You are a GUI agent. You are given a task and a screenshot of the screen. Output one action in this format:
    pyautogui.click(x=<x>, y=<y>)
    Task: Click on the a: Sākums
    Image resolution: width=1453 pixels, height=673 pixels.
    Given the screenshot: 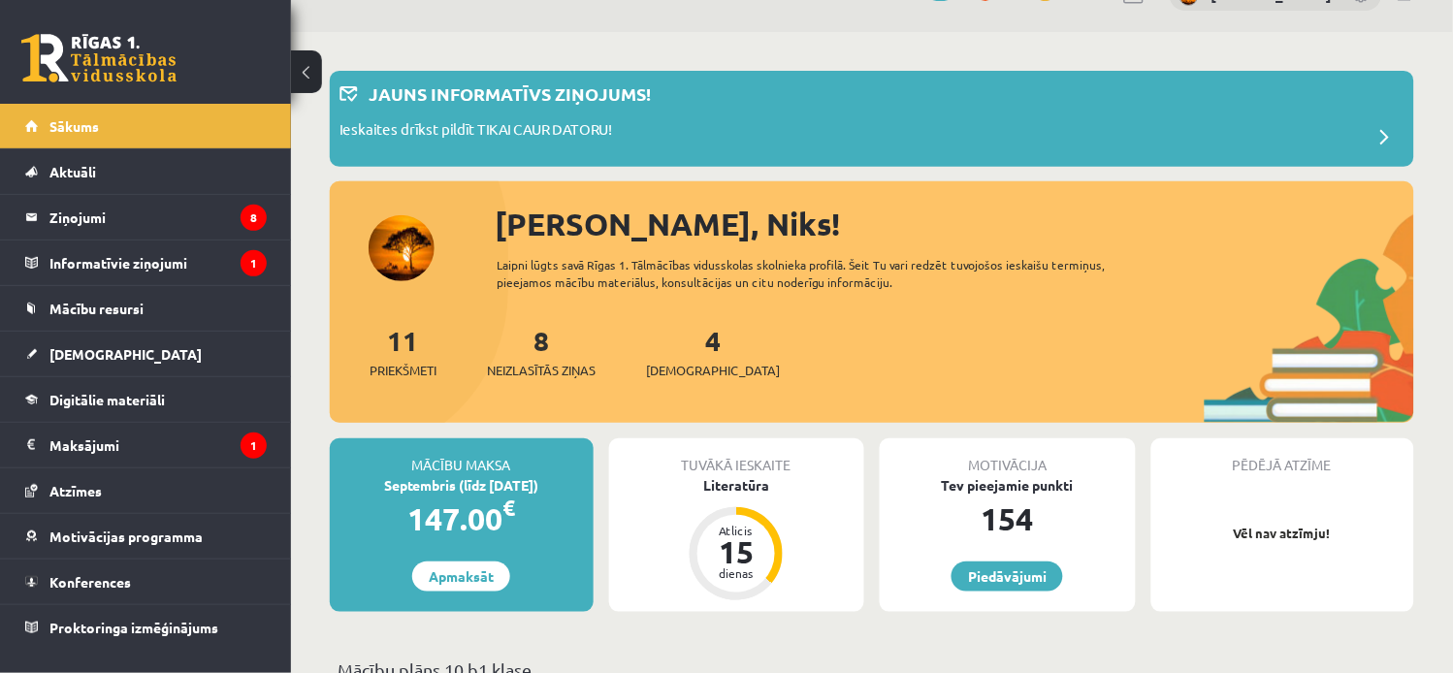 What is the action you would take?
    pyautogui.click(x=145, y=126)
    